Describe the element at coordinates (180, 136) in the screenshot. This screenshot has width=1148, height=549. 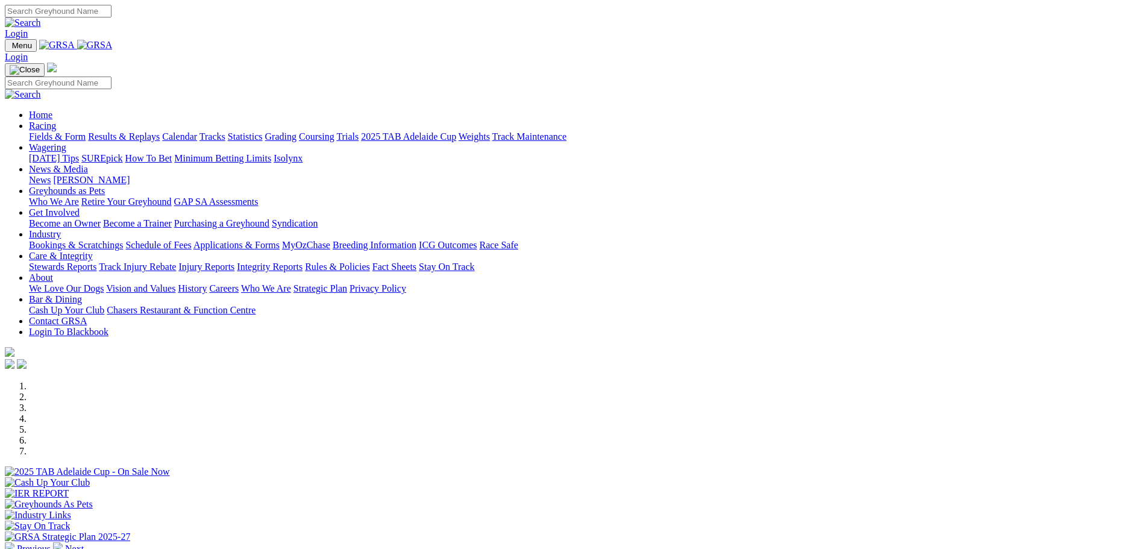
I see `a: Calendar` at that location.